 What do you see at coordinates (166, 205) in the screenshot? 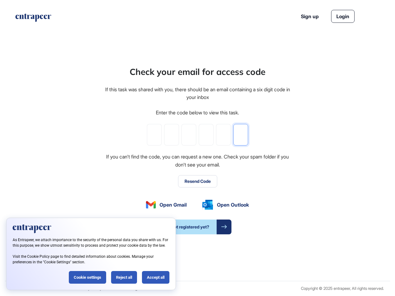
I see `a: Open Gmail` at bounding box center [166, 205].